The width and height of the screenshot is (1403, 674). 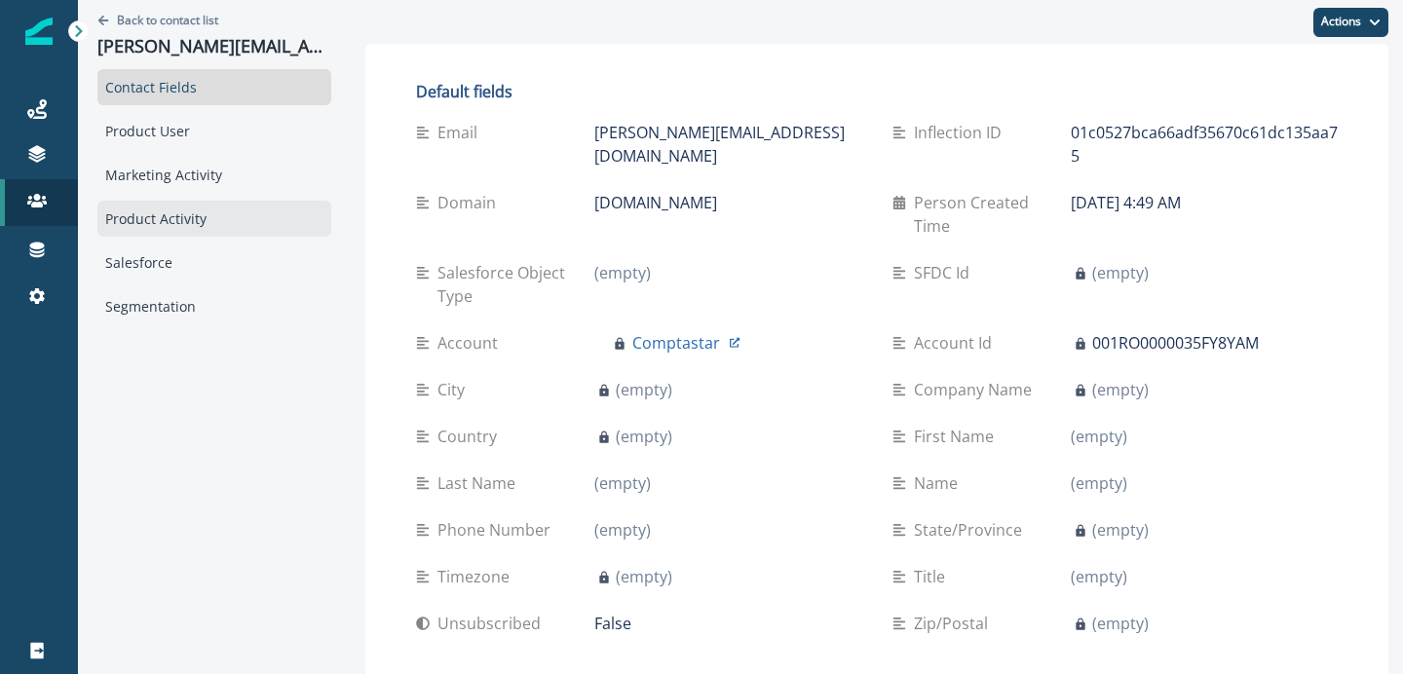 I want to click on div: Product User, so click(x=214, y=131).